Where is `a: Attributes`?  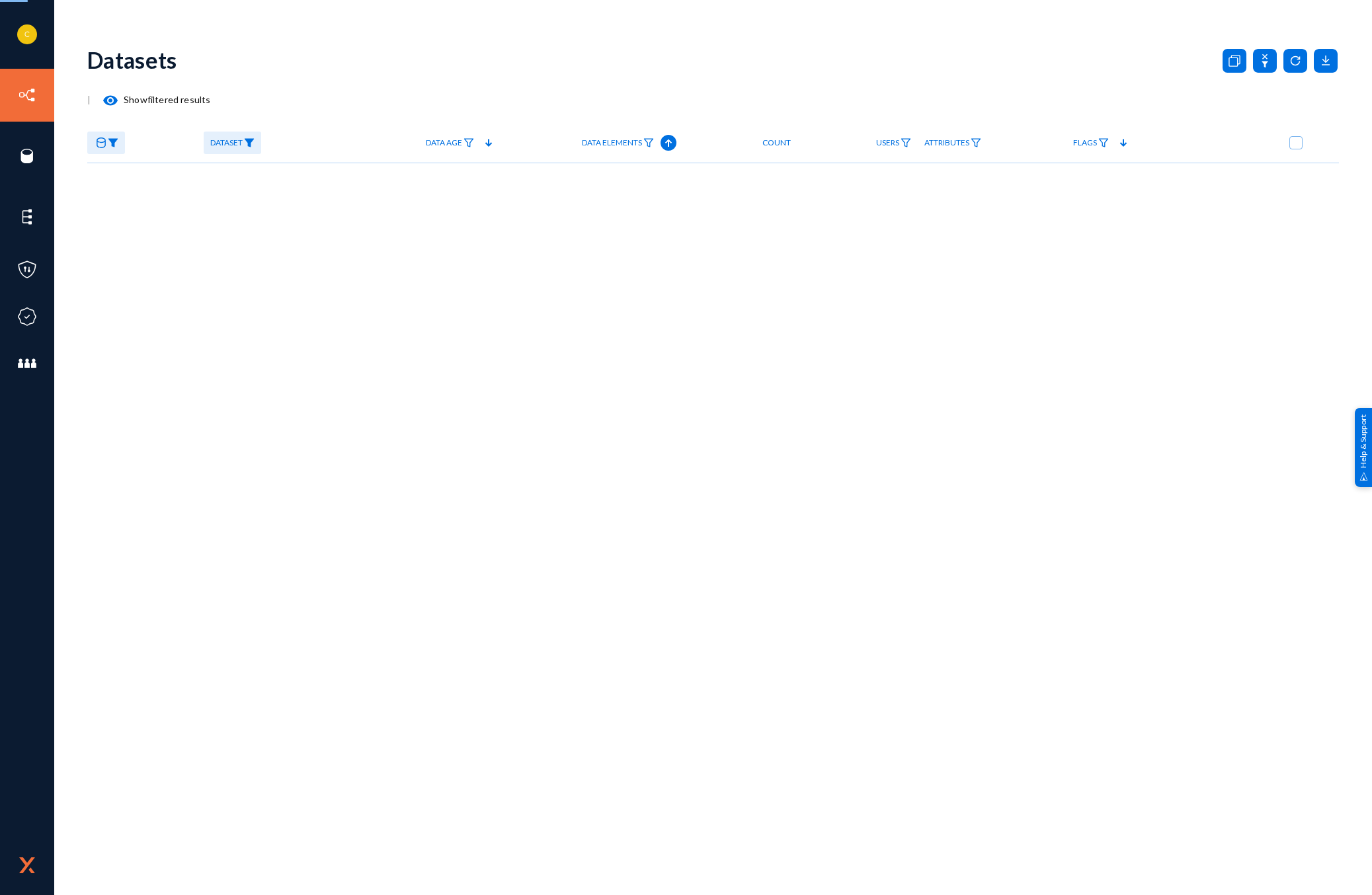
a: Attributes is located at coordinates (953, 143).